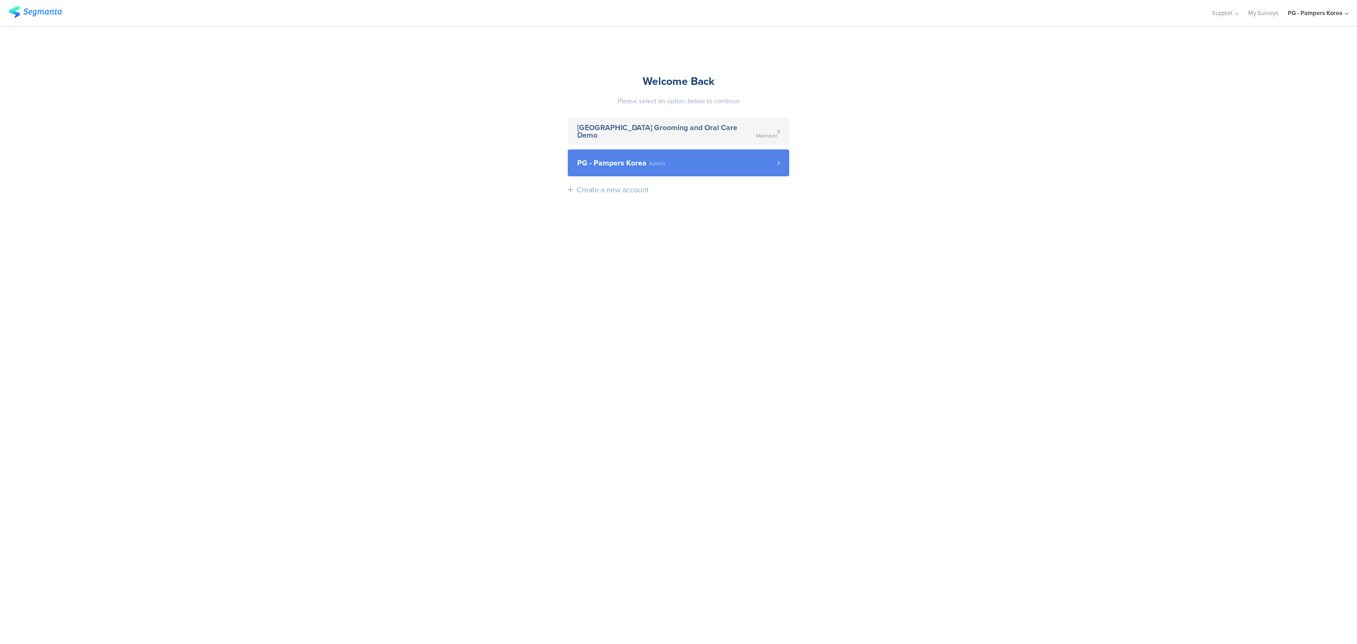 The width and height of the screenshot is (1357, 644). What do you see at coordinates (1316, 13) in the screenshot?
I see `div: PG - Pampers Korea` at bounding box center [1316, 13].